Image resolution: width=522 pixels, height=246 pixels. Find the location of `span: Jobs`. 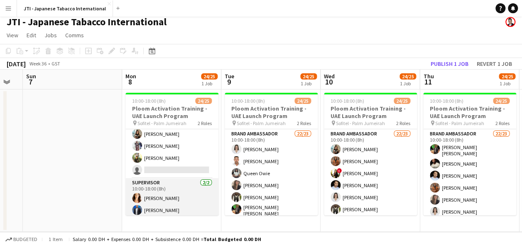

span: Jobs is located at coordinates (51, 35).